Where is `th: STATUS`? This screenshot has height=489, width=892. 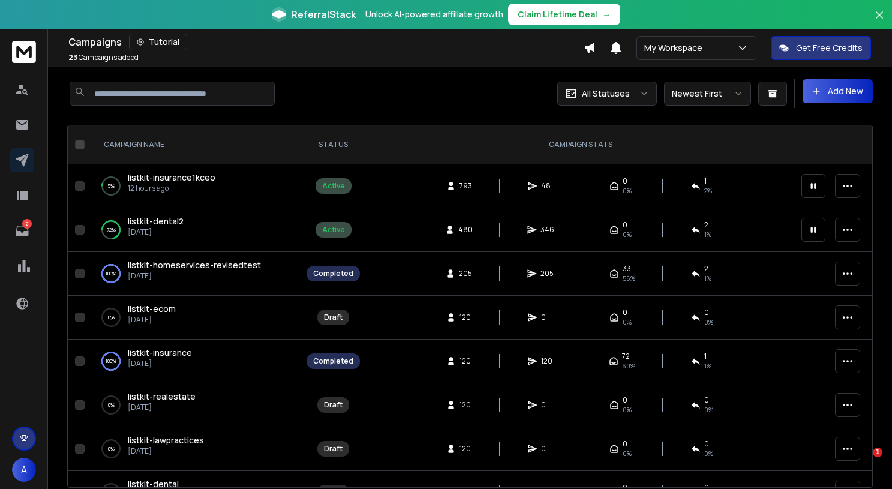 th: STATUS is located at coordinates (333, 145).